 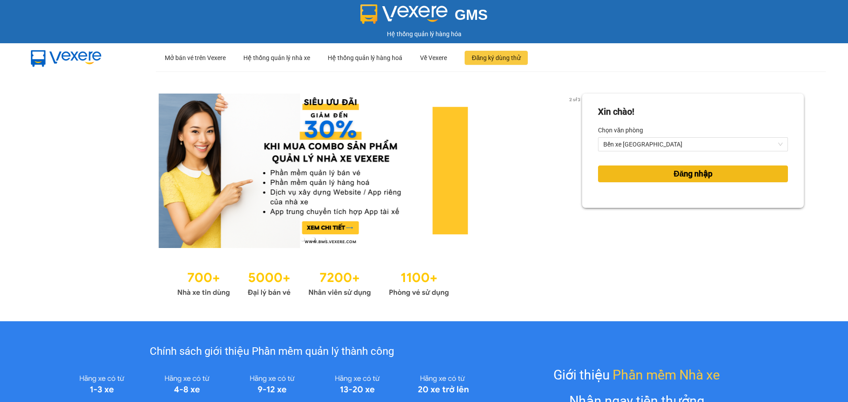 What do you see at coordinates (324, 239) in the screenshot?
I see `li: slide item 3` at bounding box center [324, 239].